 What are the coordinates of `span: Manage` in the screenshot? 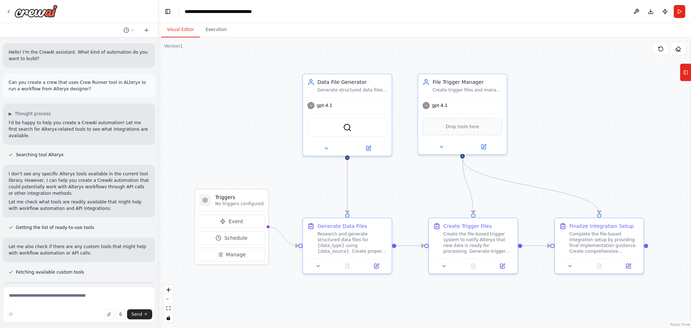 It's located at (236, 255).